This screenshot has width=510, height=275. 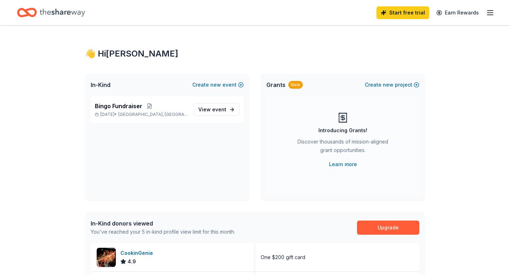 I want to click on a: Home, so click(x=51, y=12).